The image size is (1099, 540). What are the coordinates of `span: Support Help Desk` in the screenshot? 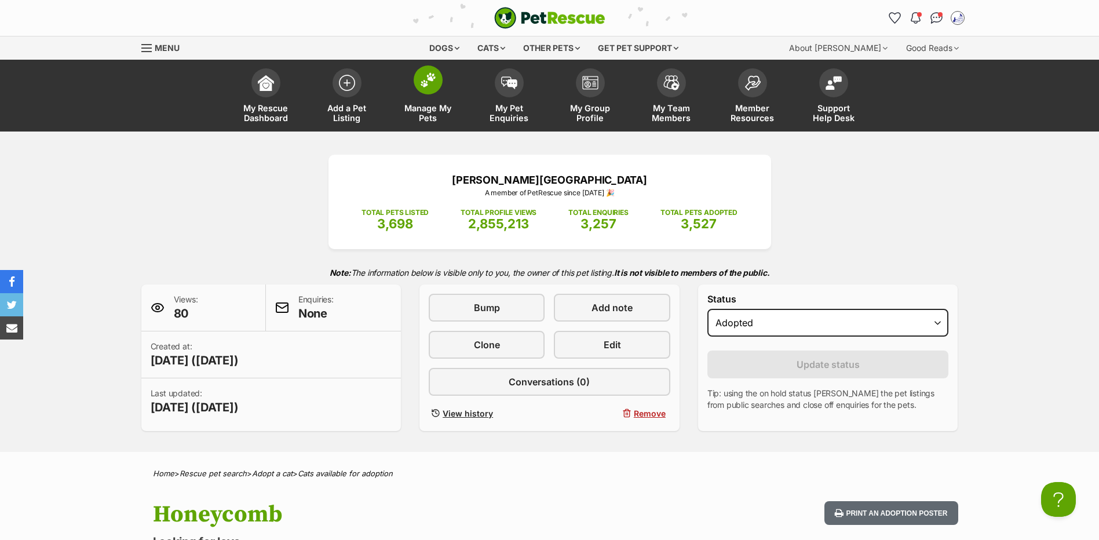 It's located at (834, 113).